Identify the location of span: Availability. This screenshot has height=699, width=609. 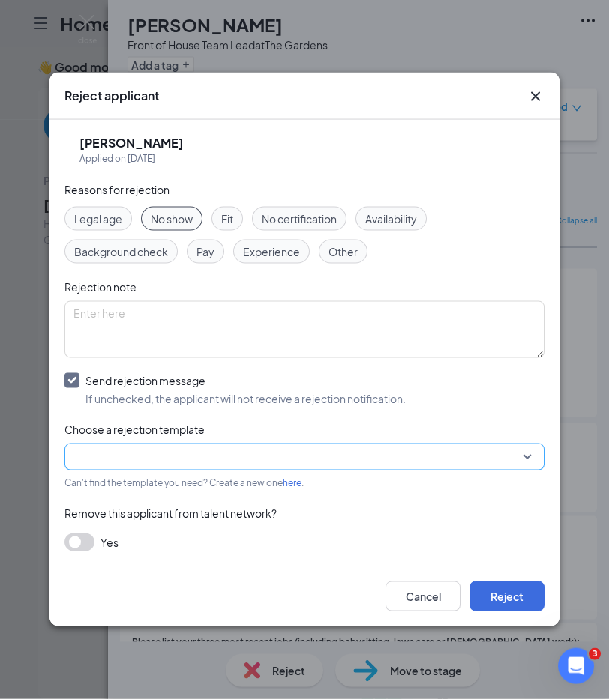
(391, 219).